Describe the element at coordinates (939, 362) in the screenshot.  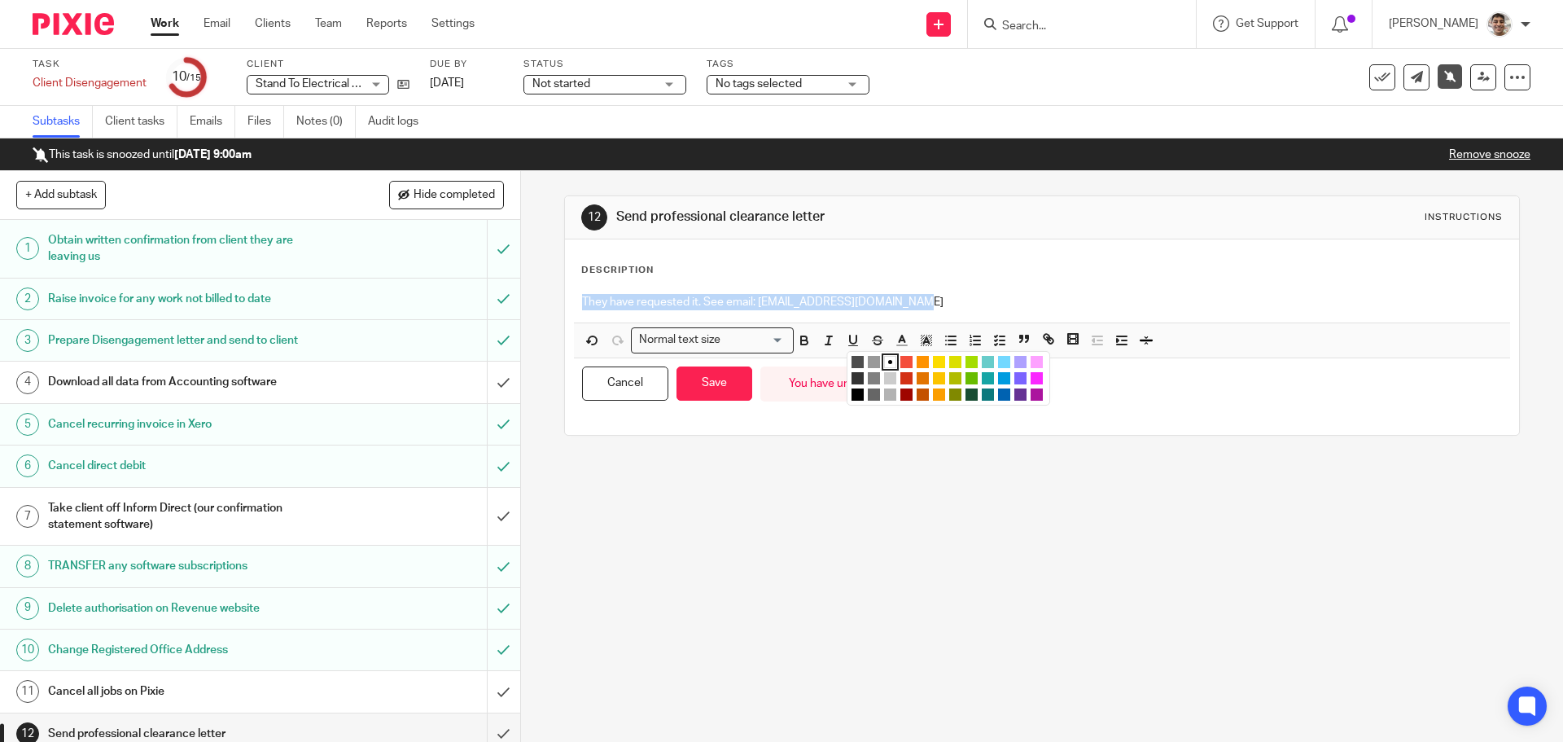
I see `li: color:#FCDC00` at that location.